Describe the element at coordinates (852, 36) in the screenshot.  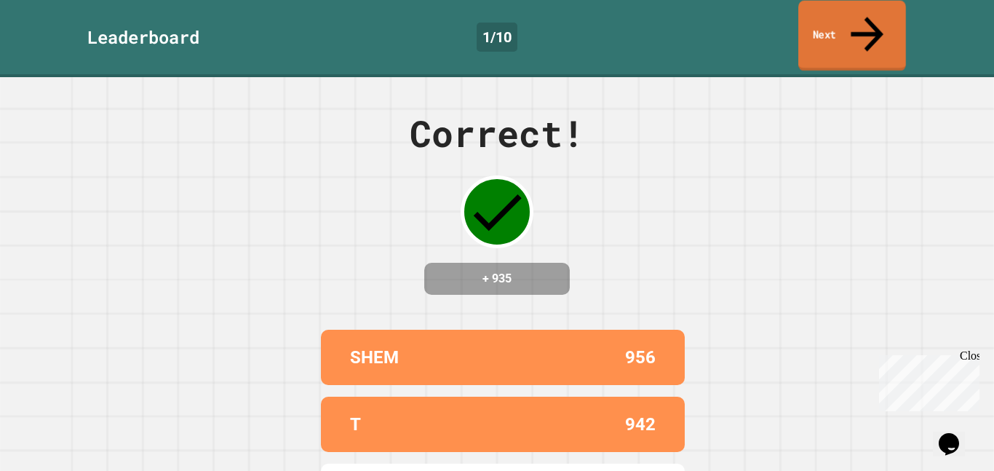
I see `a: Next` at that location.